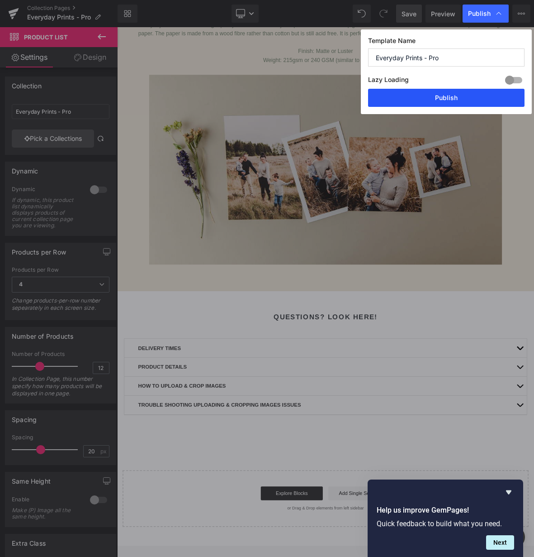 The width and height of the screenshot is (534, 557). I want to click on b: TROUBLE SHOOTING UPLOADING & CROPPING IMAGES ISSUES, so click(134, 495).